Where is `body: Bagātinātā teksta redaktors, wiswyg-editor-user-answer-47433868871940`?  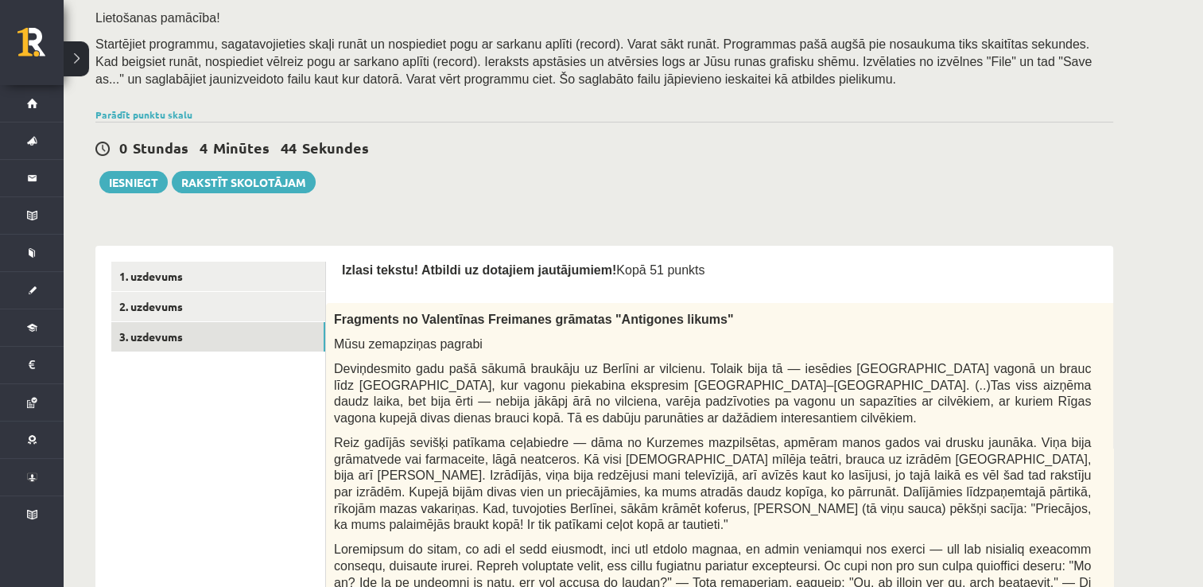 body: Bagātinātā teksta redaktors, wiswyg-editor-user-answer-47433868871940 is located at coordinates (417, 77).